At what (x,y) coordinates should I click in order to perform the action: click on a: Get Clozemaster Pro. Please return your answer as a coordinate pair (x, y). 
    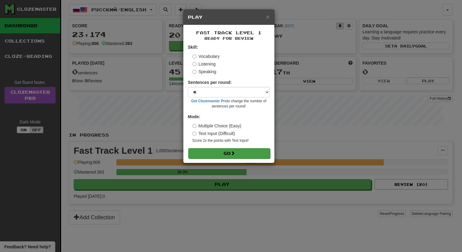
    Looking at the image, I should click on (209, 101).